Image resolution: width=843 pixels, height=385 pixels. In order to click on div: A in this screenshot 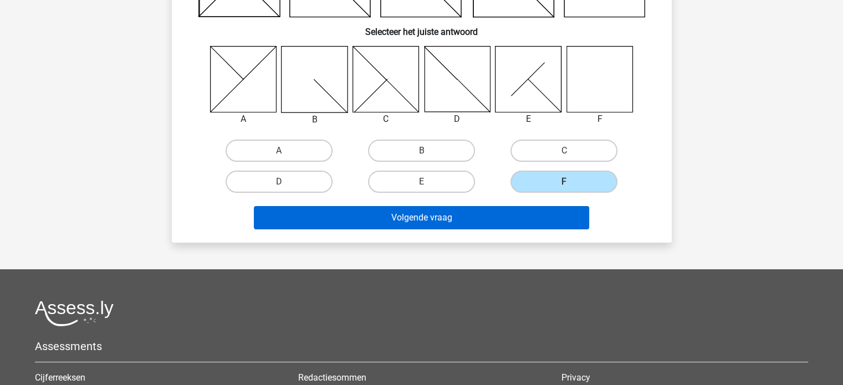, I will do `click(243, 119)`.